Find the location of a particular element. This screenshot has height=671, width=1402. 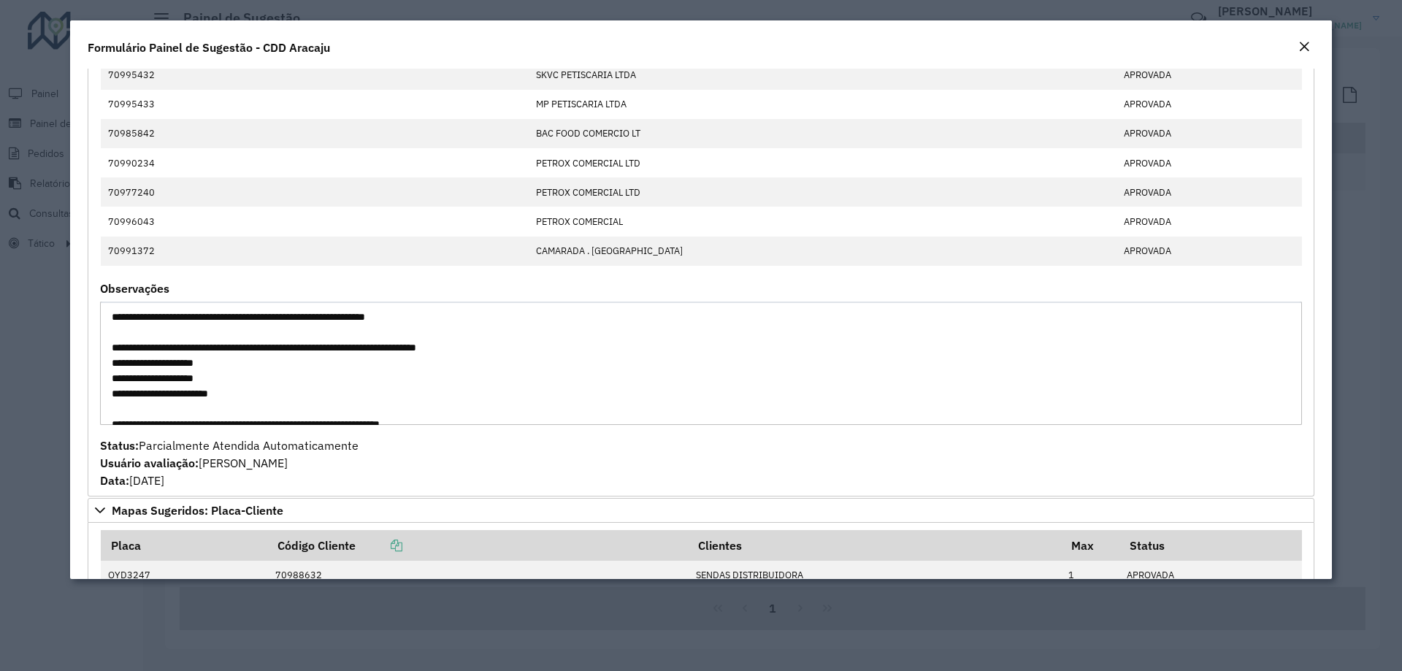

td: 1 is located at coordinates (1090, 575).